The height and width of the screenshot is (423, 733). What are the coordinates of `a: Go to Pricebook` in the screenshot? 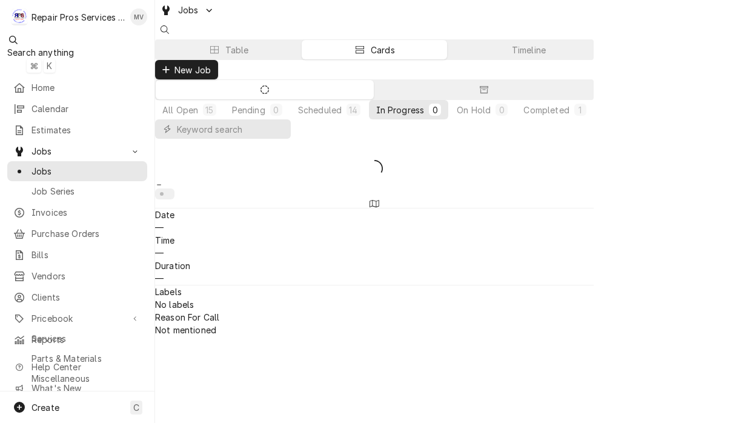 It's located at (77, 318).